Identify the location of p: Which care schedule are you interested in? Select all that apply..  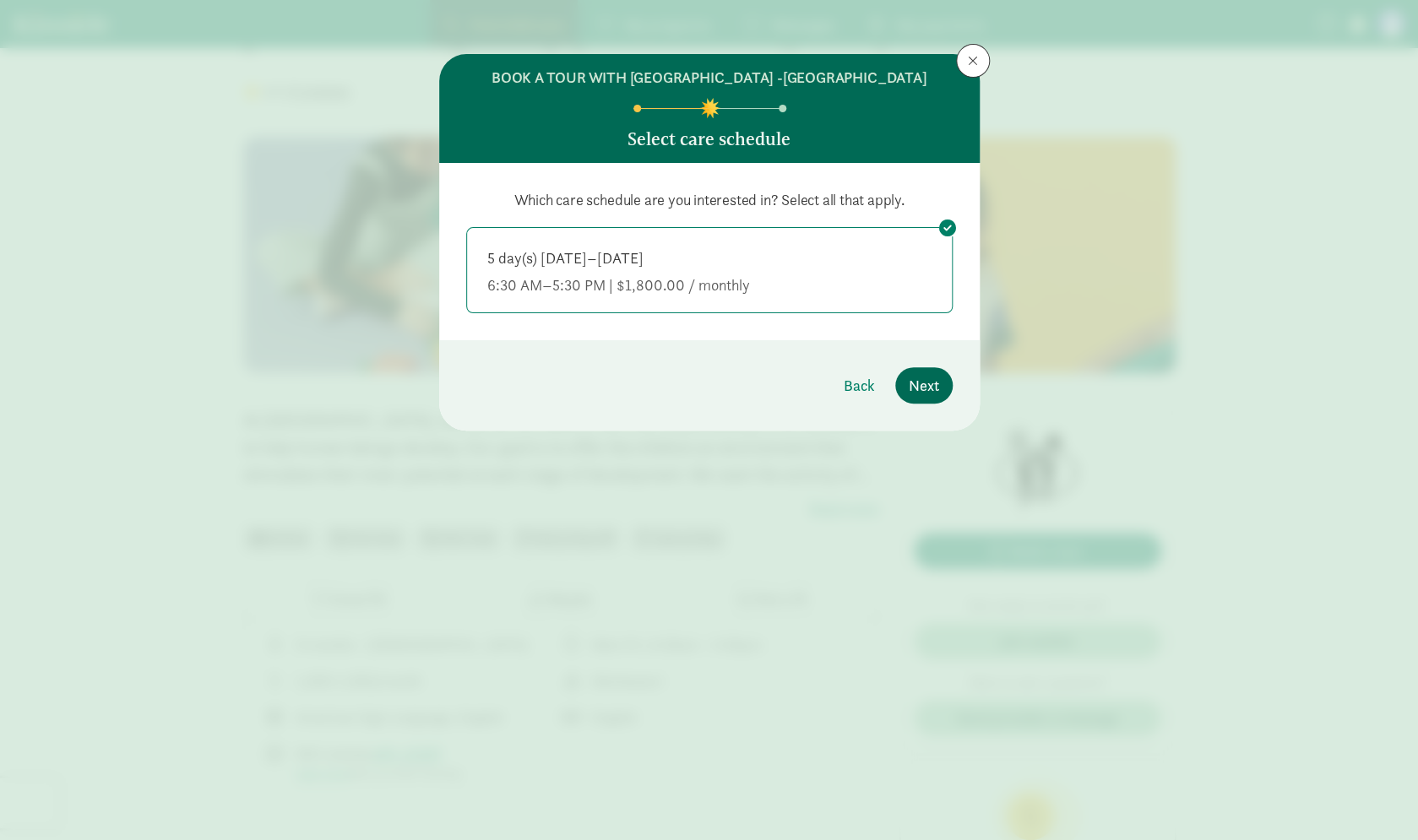
(710, 200).